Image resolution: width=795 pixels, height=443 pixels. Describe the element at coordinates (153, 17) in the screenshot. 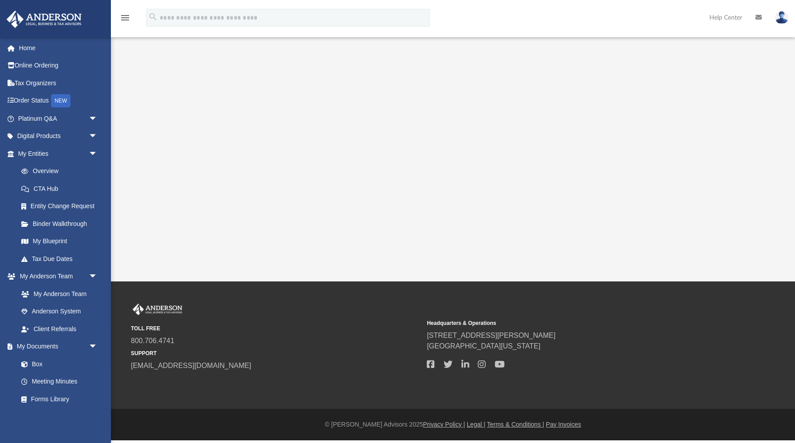

I see `i: search` at that location.